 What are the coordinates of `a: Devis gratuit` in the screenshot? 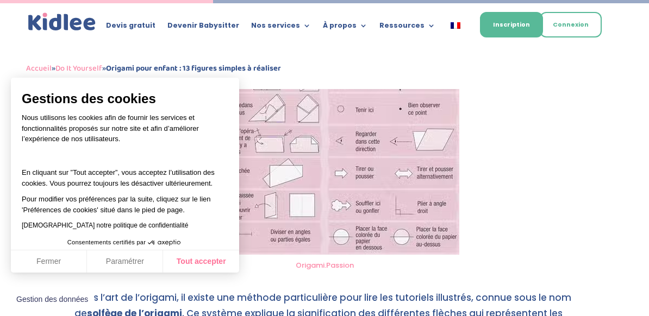 It's located at (130, 28).